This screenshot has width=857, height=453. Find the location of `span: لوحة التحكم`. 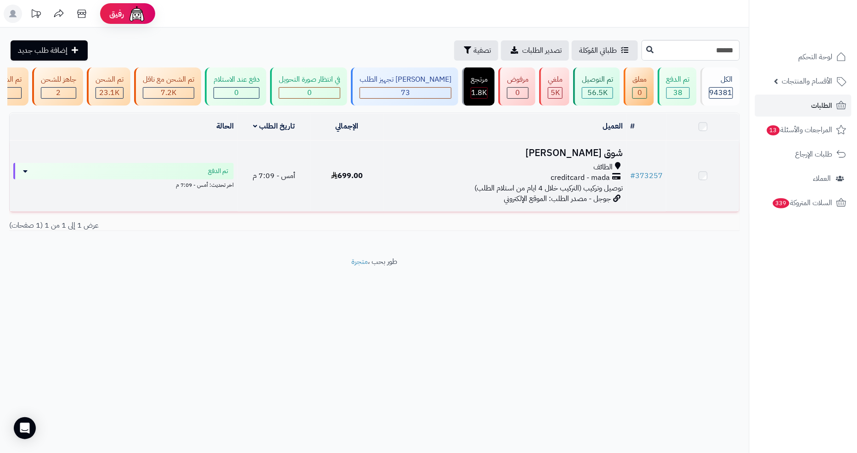

span: لوحة التحكم is located at coordinates (815, 57).